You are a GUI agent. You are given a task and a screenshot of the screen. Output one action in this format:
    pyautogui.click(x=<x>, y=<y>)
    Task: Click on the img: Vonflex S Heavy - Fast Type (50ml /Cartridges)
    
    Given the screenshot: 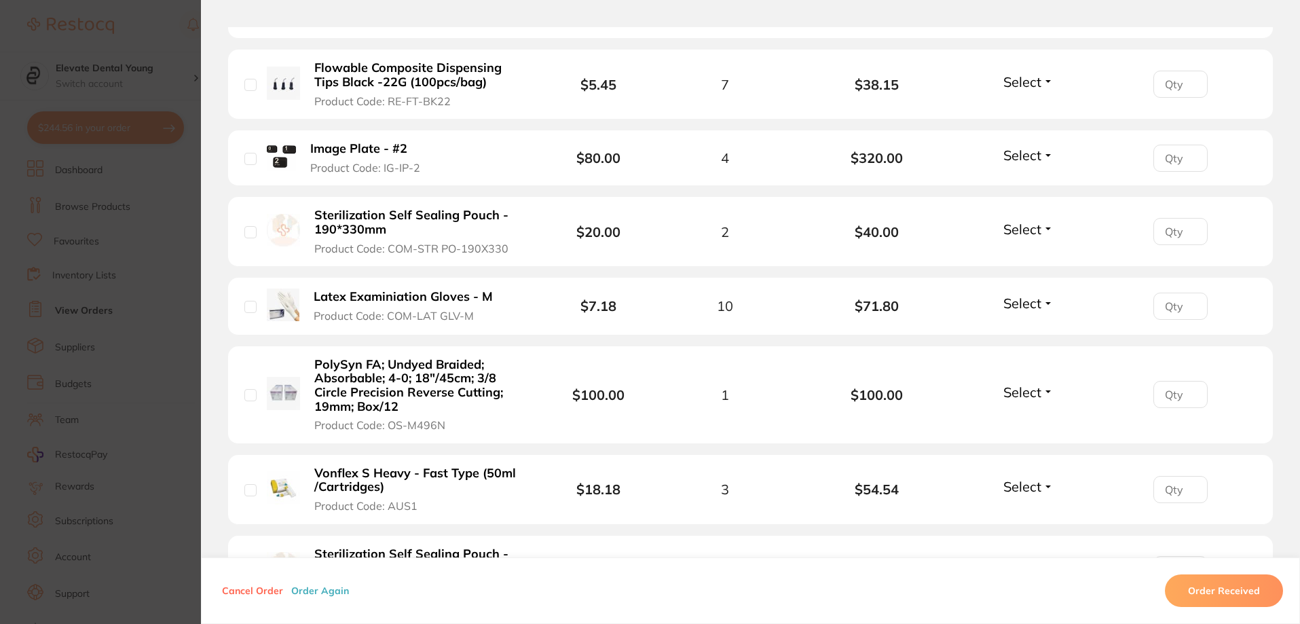 What is the action you would take?
    pyautogui.click(x=283, y=487)
    